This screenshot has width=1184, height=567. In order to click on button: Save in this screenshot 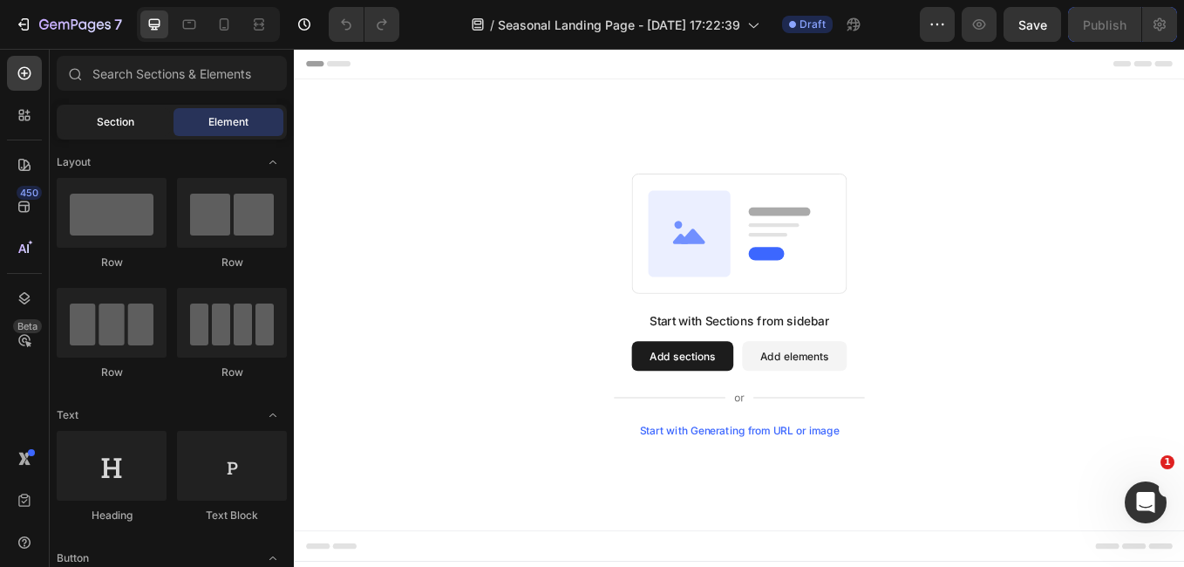, I will do `click(1032, 24)`.